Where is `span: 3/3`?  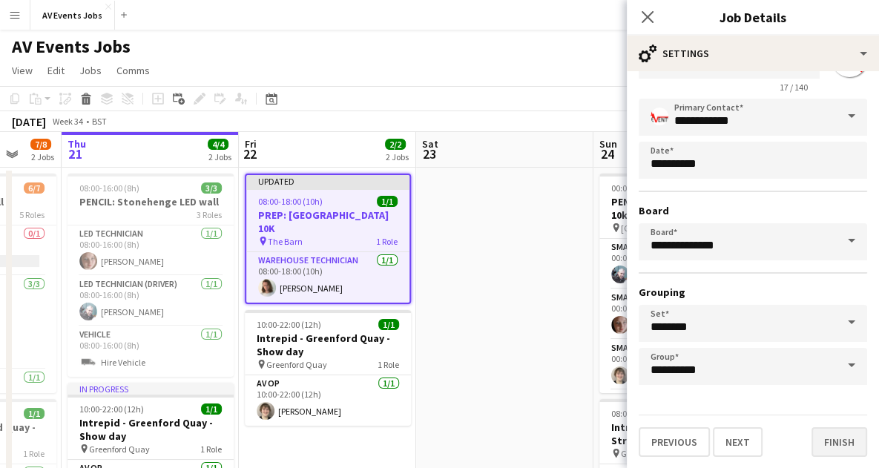 span: 3/3 is located at coordinates (211, 188).